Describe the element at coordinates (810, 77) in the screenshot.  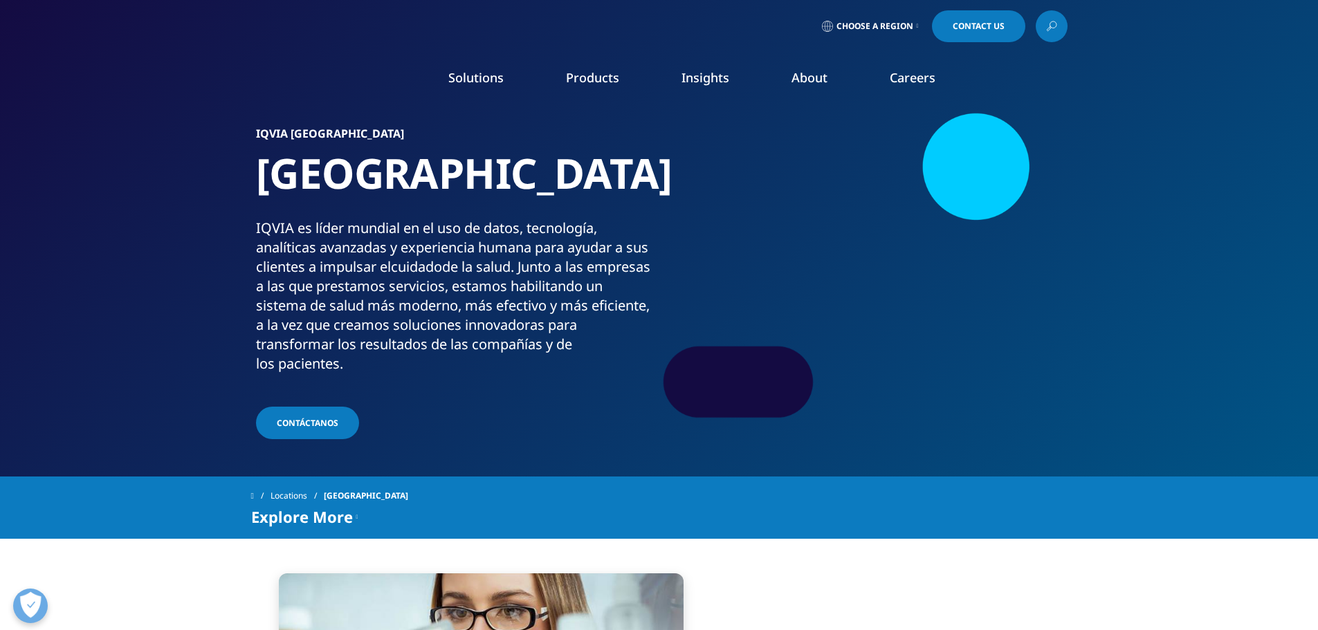
I see `a: About` at that location.